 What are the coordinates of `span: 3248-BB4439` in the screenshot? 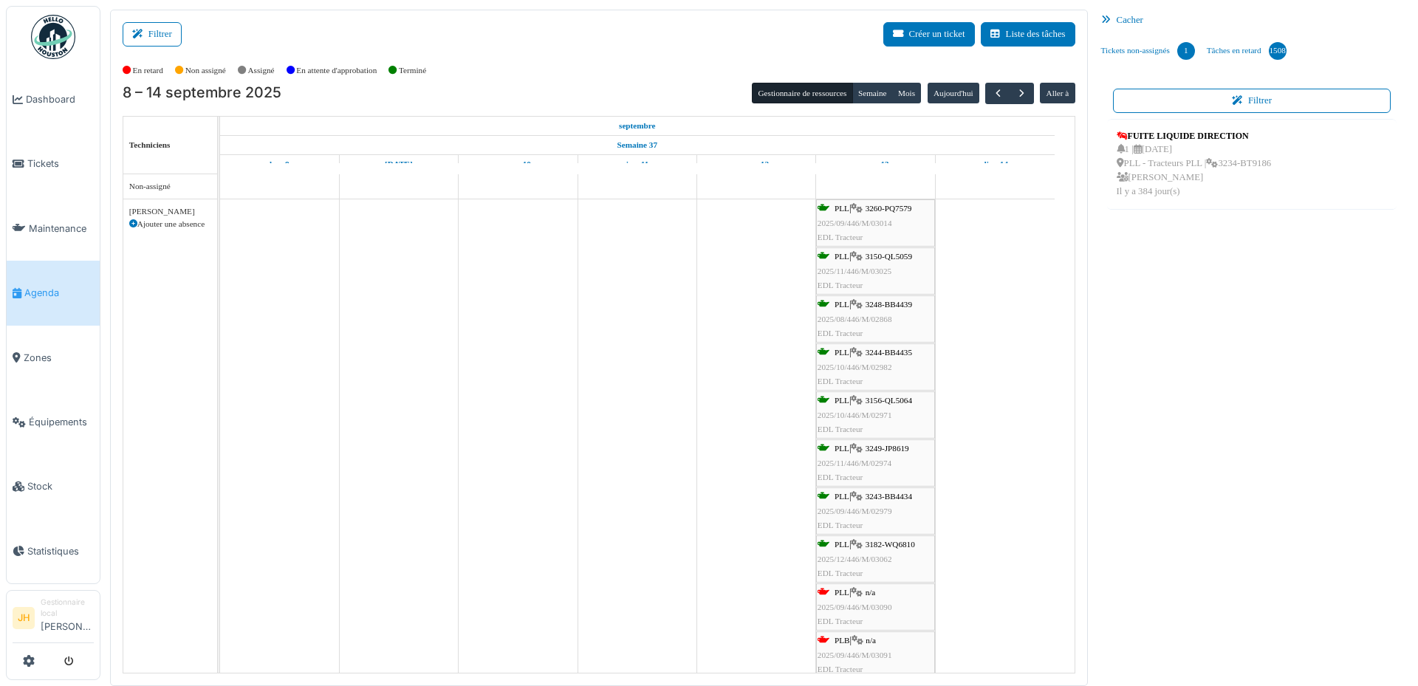 It's located at (888, 304).